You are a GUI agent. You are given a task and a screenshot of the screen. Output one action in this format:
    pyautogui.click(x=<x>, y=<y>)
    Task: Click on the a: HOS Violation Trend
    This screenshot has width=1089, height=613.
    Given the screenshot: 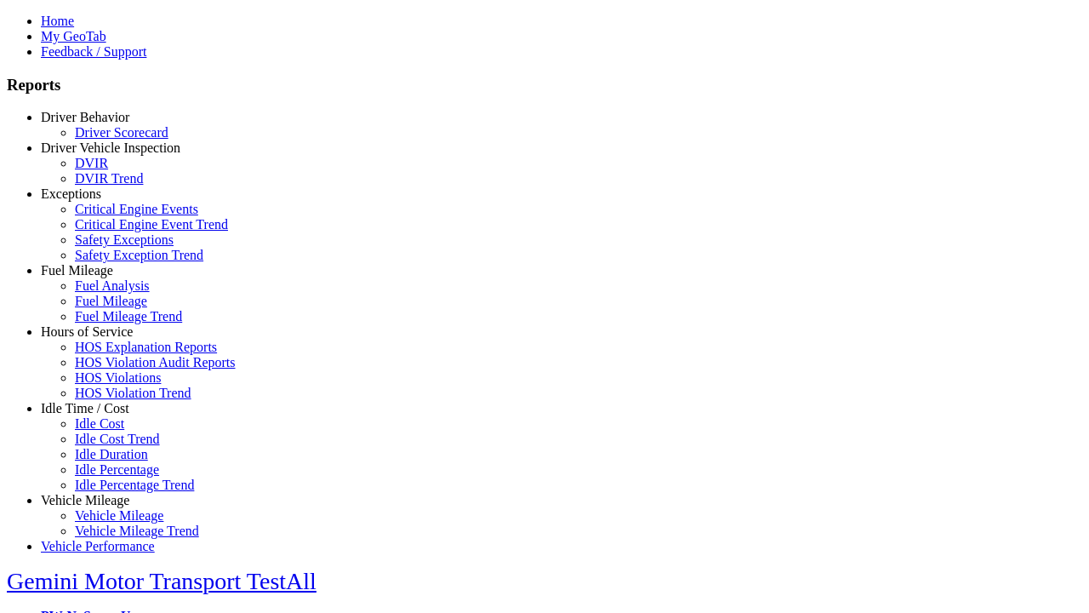 What is the action you would take?
    pyautogui.click(x=133, y=392)
    